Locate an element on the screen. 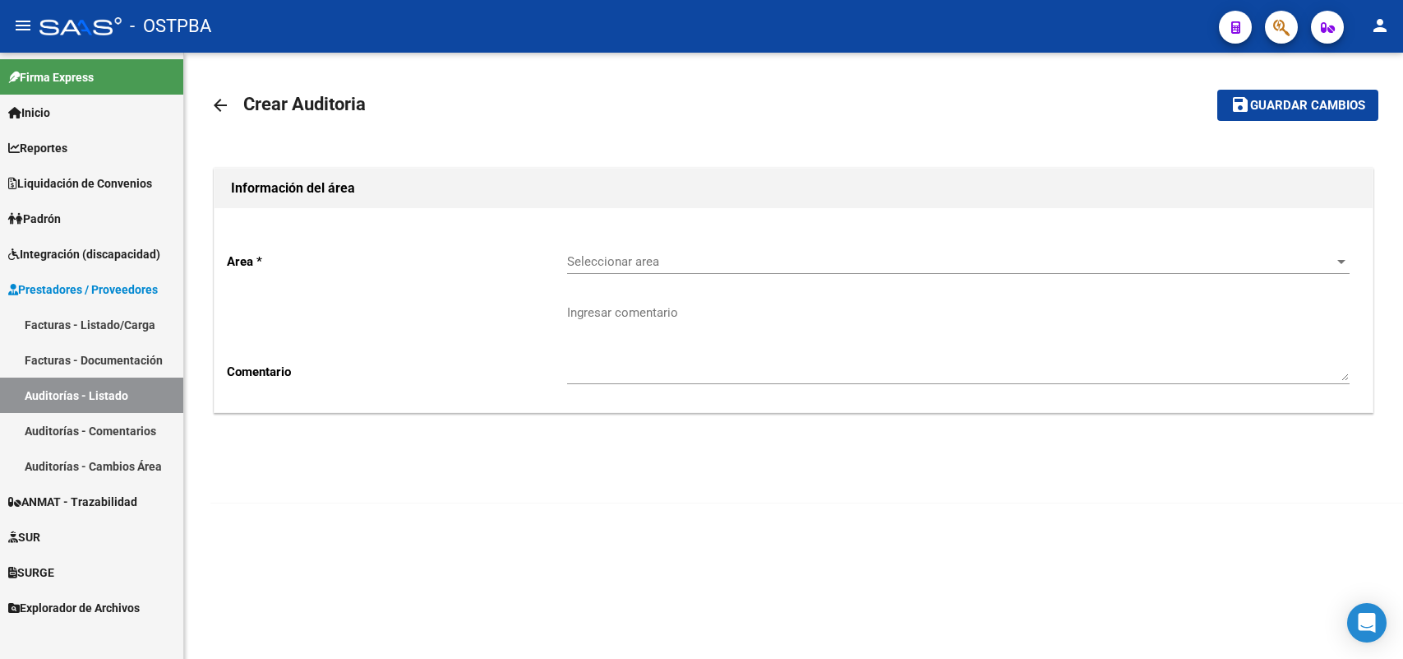  span: Inicio is located at coordinates (29, 113).